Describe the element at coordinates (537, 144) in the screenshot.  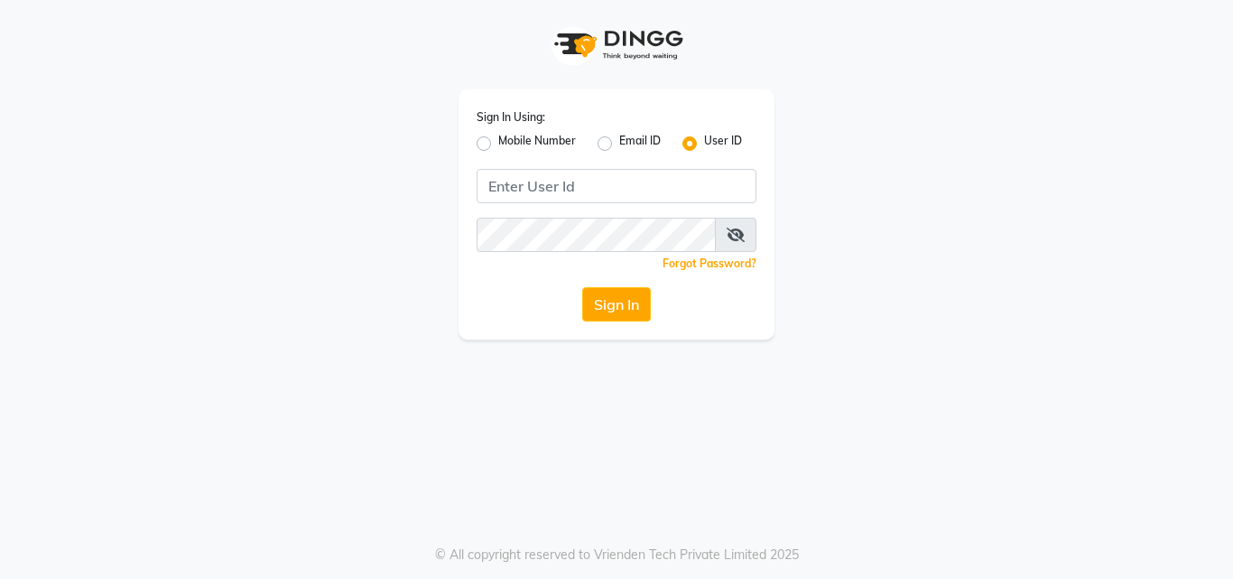
I see `label: Mobile Number` at that location.